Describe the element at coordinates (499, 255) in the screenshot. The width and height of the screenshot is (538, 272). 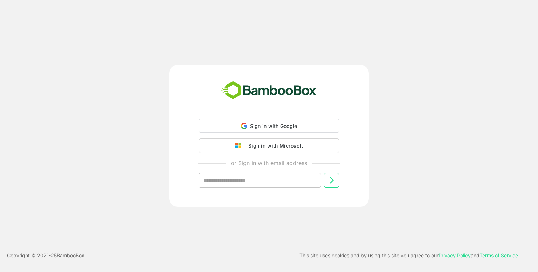
I see `a: Terms of Service` at that location.